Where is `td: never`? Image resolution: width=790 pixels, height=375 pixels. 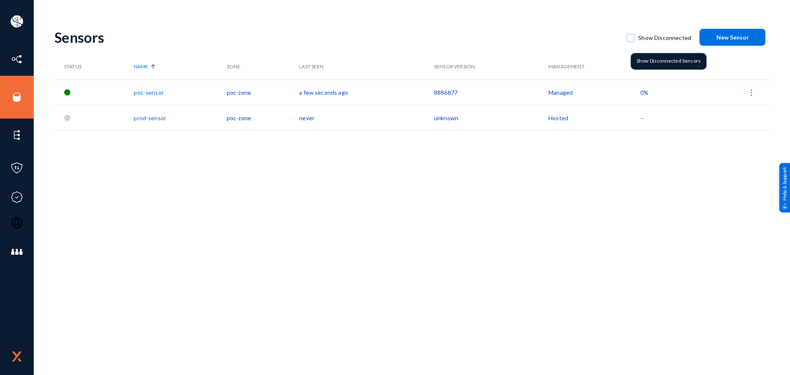 td: never is located at coordinates (367, 118).